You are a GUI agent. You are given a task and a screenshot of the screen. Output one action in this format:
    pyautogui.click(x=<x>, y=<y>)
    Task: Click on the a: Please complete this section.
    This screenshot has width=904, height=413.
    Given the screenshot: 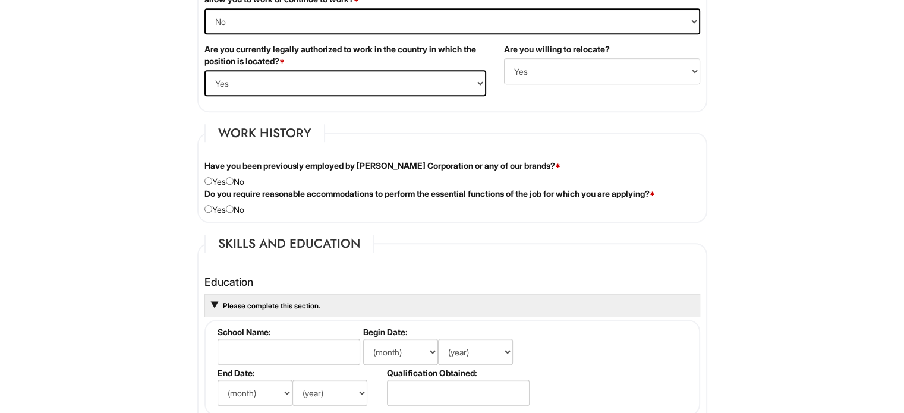 What is the action you would take?
    pyautogui.click(x=271, y=306)
    